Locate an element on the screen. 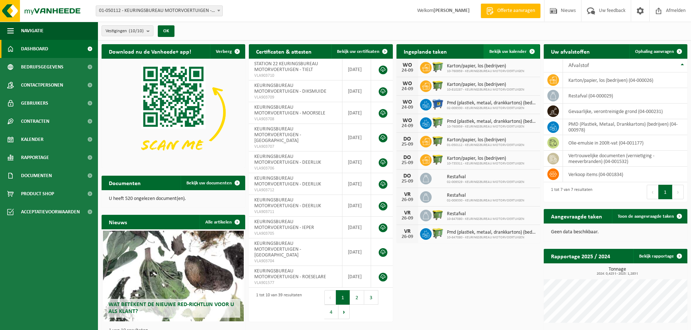 This screenshot has height=330, width=691. button: OK is located at coordinates (166, 31).